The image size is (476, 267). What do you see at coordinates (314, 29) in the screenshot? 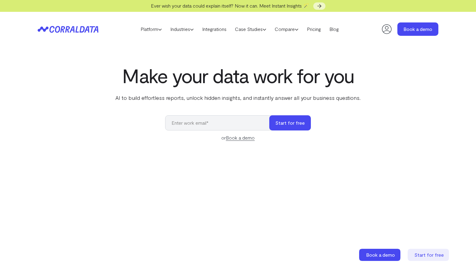
I see `a: Pricing` at bounding box center [314, 29].